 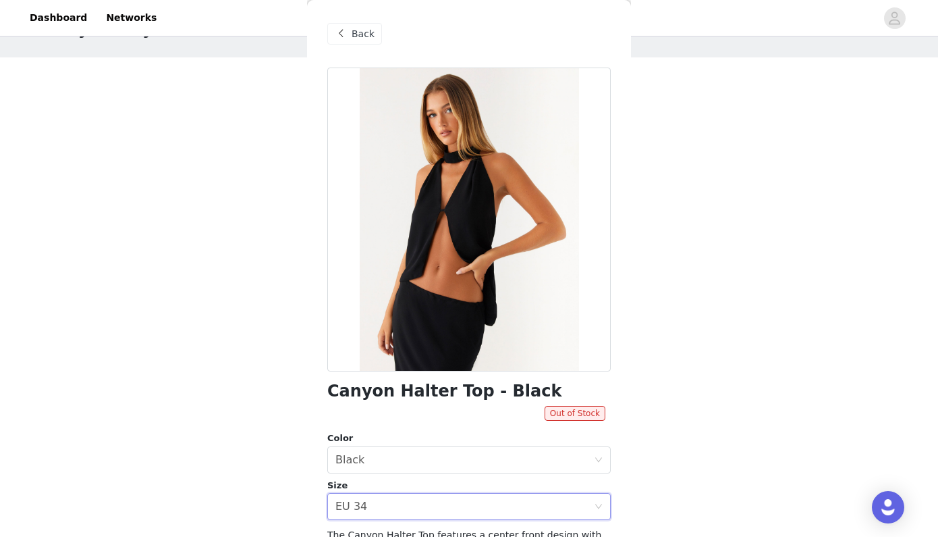 I want to click on div: avatar, so click(x=895, y=18).